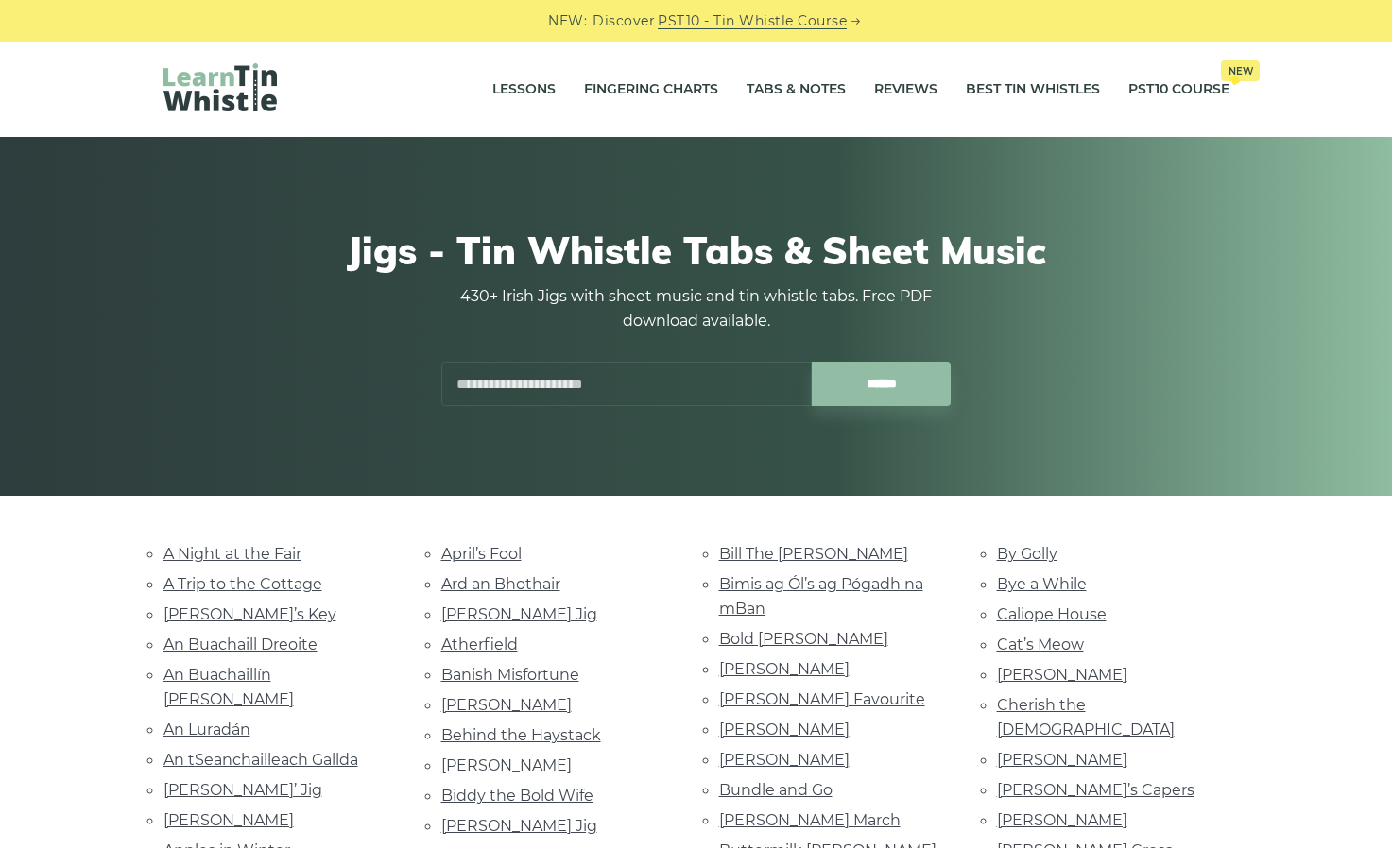 The image size is (1392, 848). What do you see at coordinates (1041, 584) in the screenshot?
I see `a: Bye a While` at bounding box center [1041, 584].